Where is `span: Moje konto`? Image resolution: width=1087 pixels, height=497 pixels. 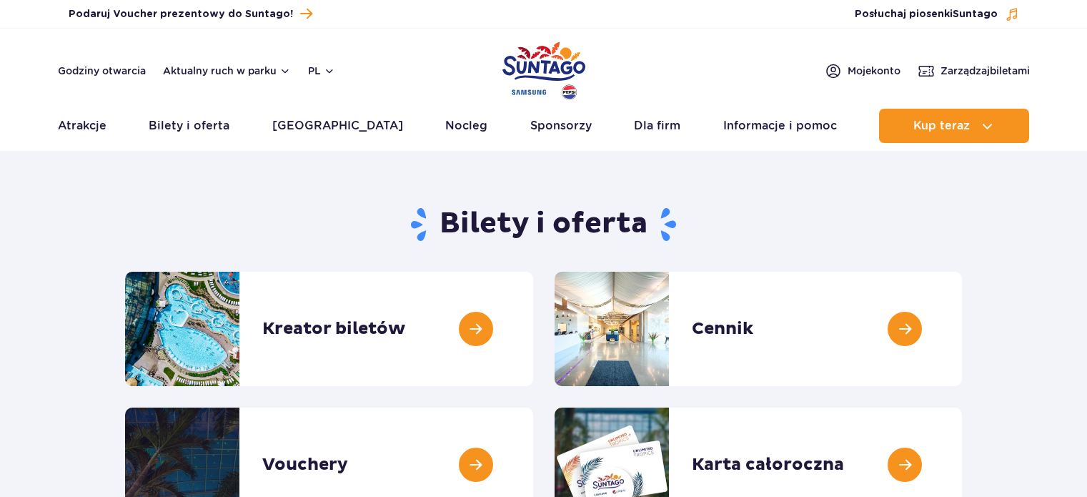
span: Moje konto is located at coordinates (874, 71).